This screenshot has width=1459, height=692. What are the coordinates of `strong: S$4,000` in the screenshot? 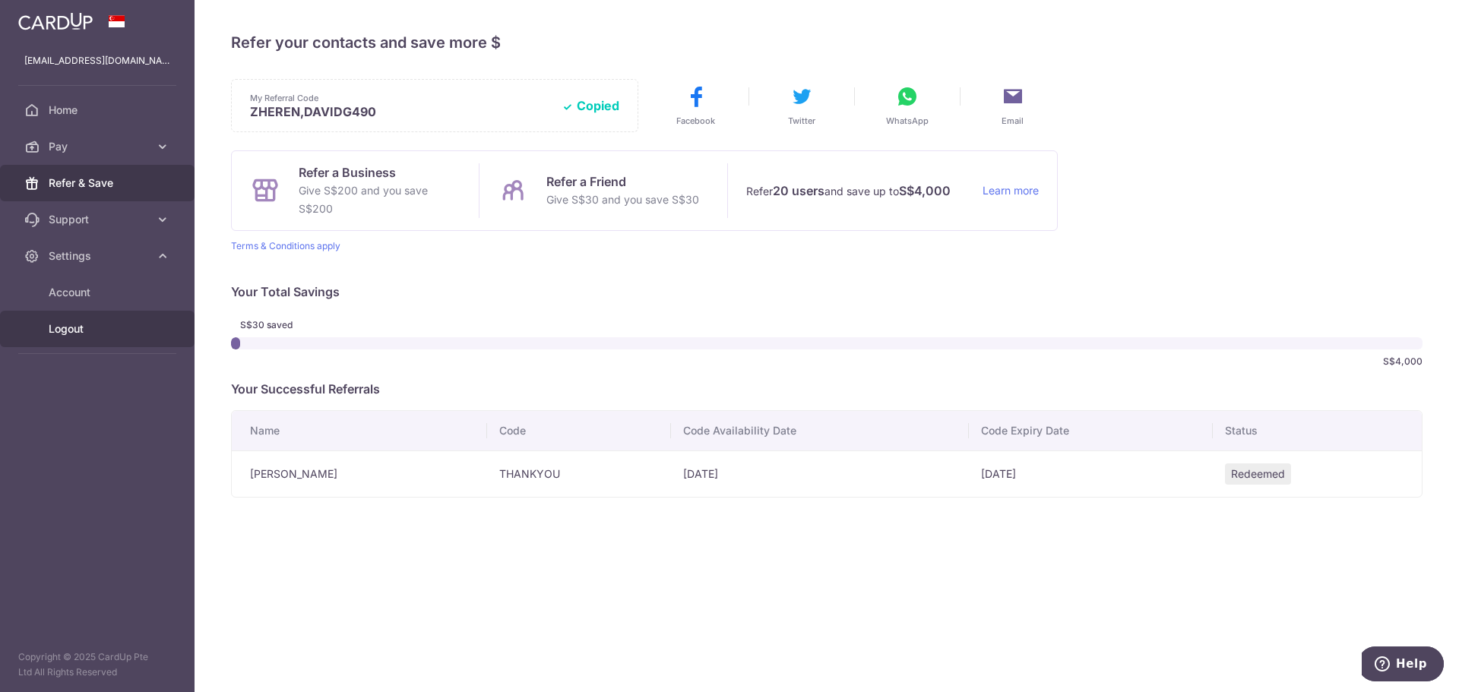 It's located at (925, 191).